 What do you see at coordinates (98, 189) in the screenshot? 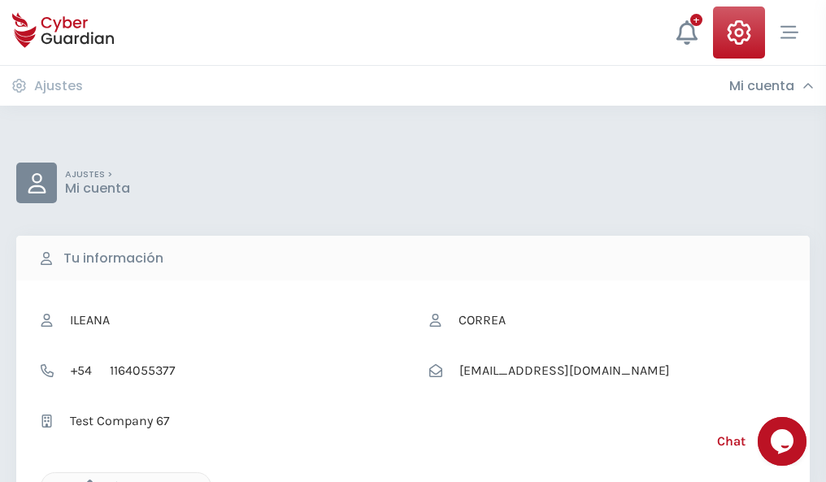
I see `p: Mi cuenta` at bounding box center [98, 189].